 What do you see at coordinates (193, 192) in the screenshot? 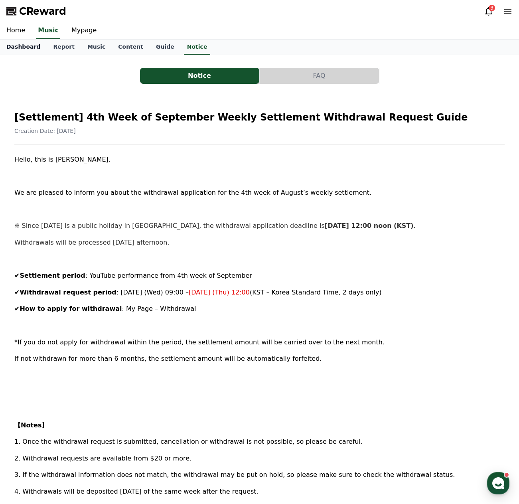
I see `span: We are pleased to inform you about the withdrawal application for the 4th week of August’s weekly...` at bounding box center [193, 192].